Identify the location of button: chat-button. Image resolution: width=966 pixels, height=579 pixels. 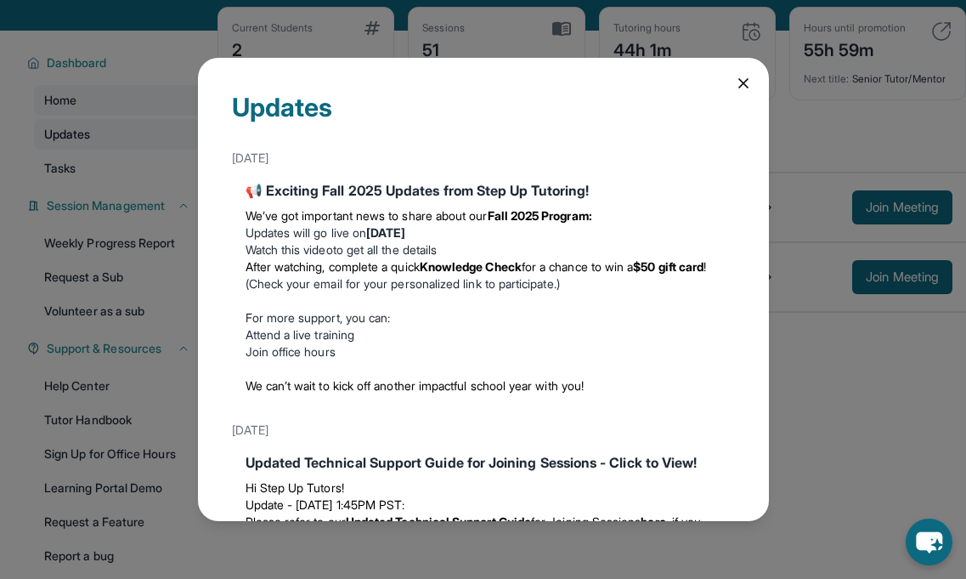
(929, 541).